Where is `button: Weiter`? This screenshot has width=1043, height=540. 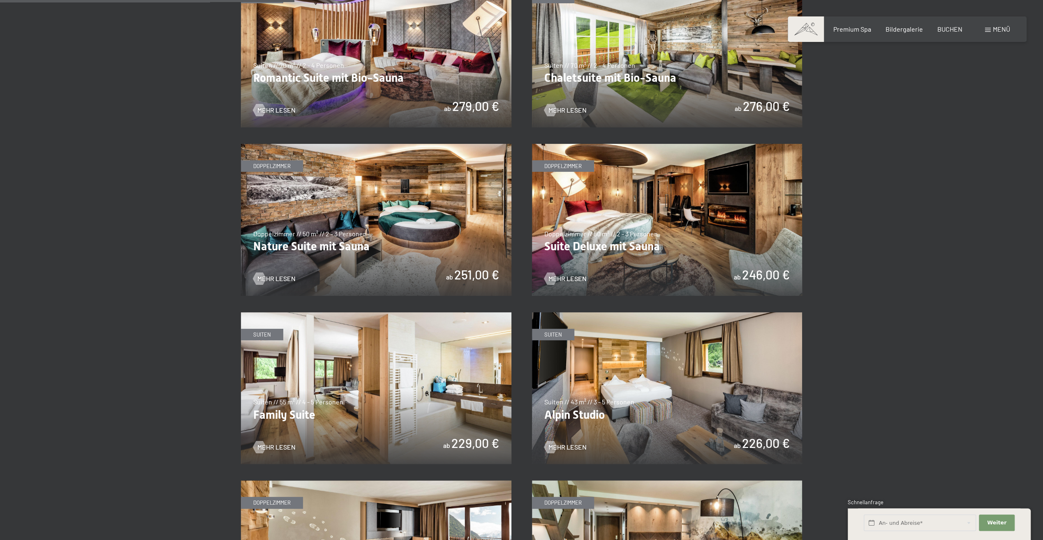
button: Weiter is located at coordinates (997, 523).